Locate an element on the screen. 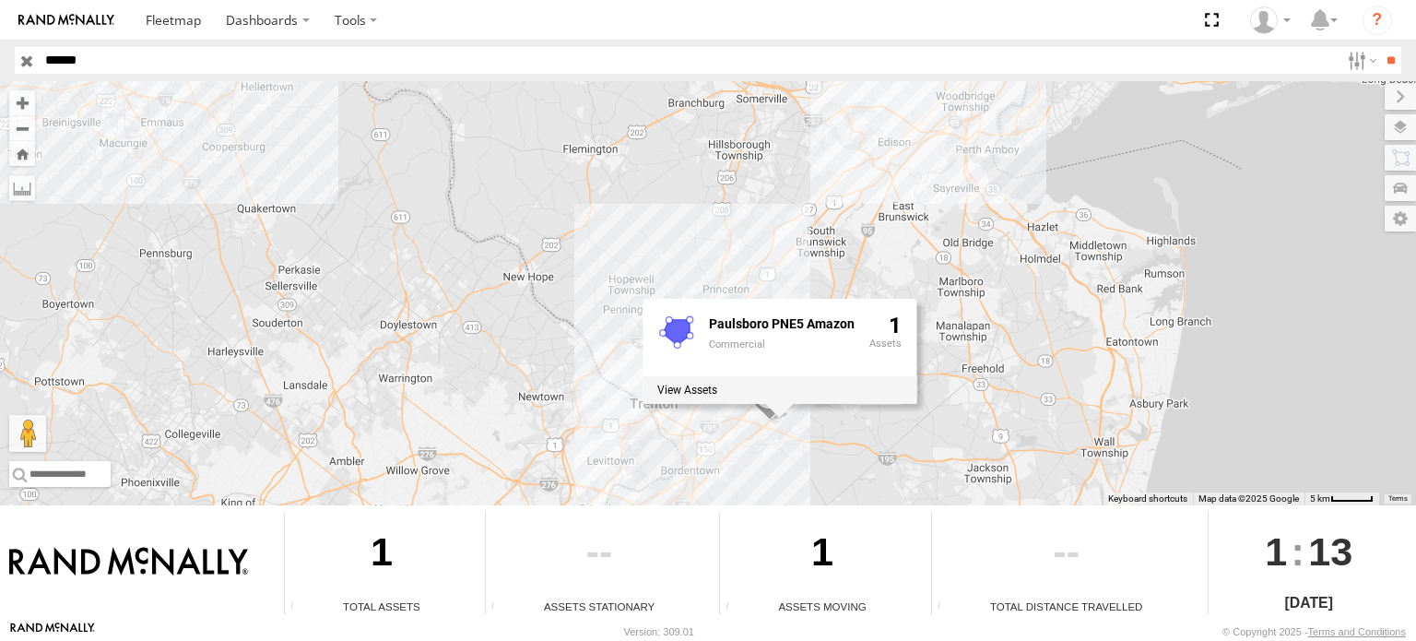  button: Zoom in is located at coordinates (22, 102).